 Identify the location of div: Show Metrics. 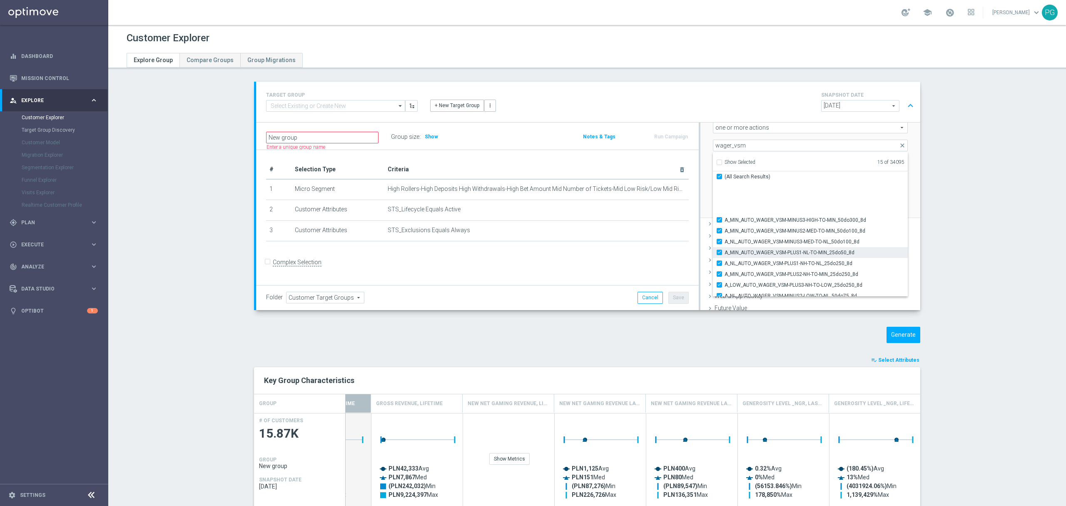
(509, 459).